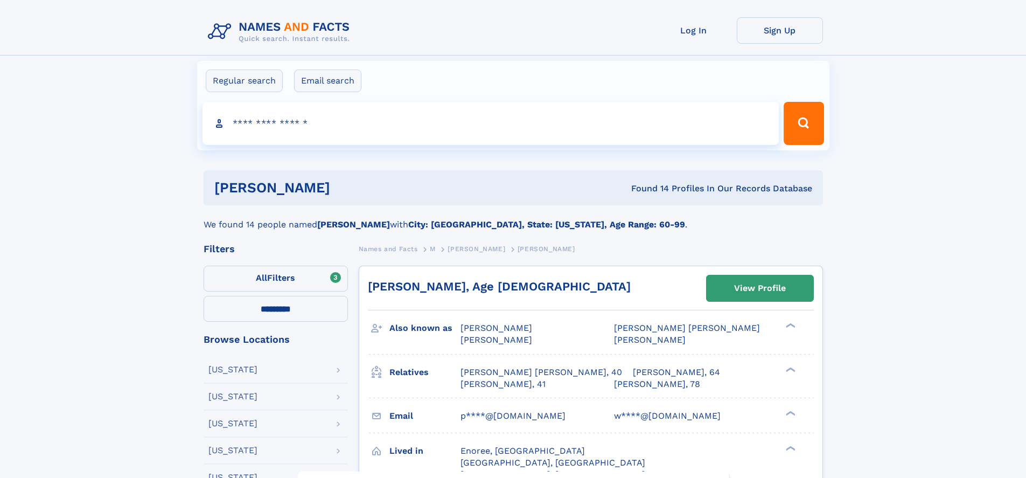  I want to click on a: Sign Up, so click(780, 30).